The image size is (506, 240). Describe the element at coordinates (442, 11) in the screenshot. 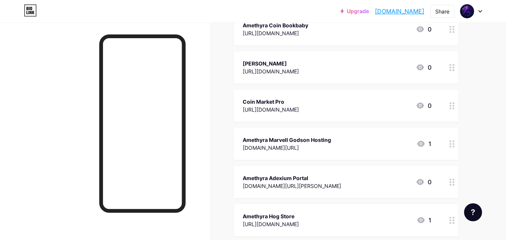

I see `div: Share` at that location.